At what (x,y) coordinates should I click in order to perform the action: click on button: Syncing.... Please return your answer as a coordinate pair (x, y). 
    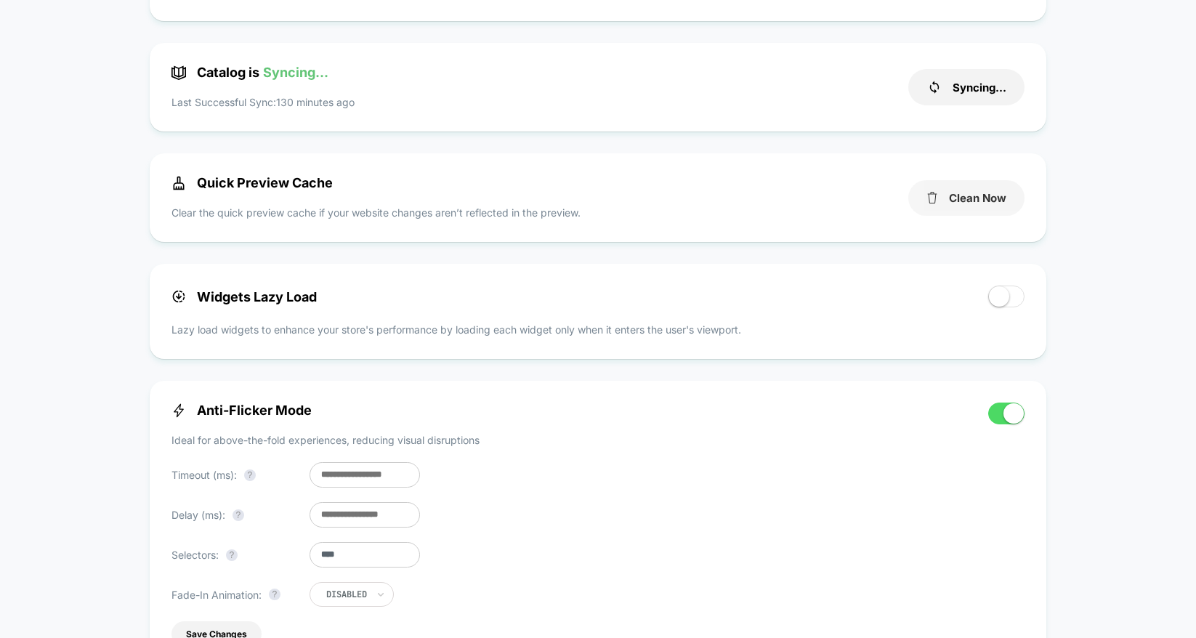
    Looking at the image, I should click on (967, 87).